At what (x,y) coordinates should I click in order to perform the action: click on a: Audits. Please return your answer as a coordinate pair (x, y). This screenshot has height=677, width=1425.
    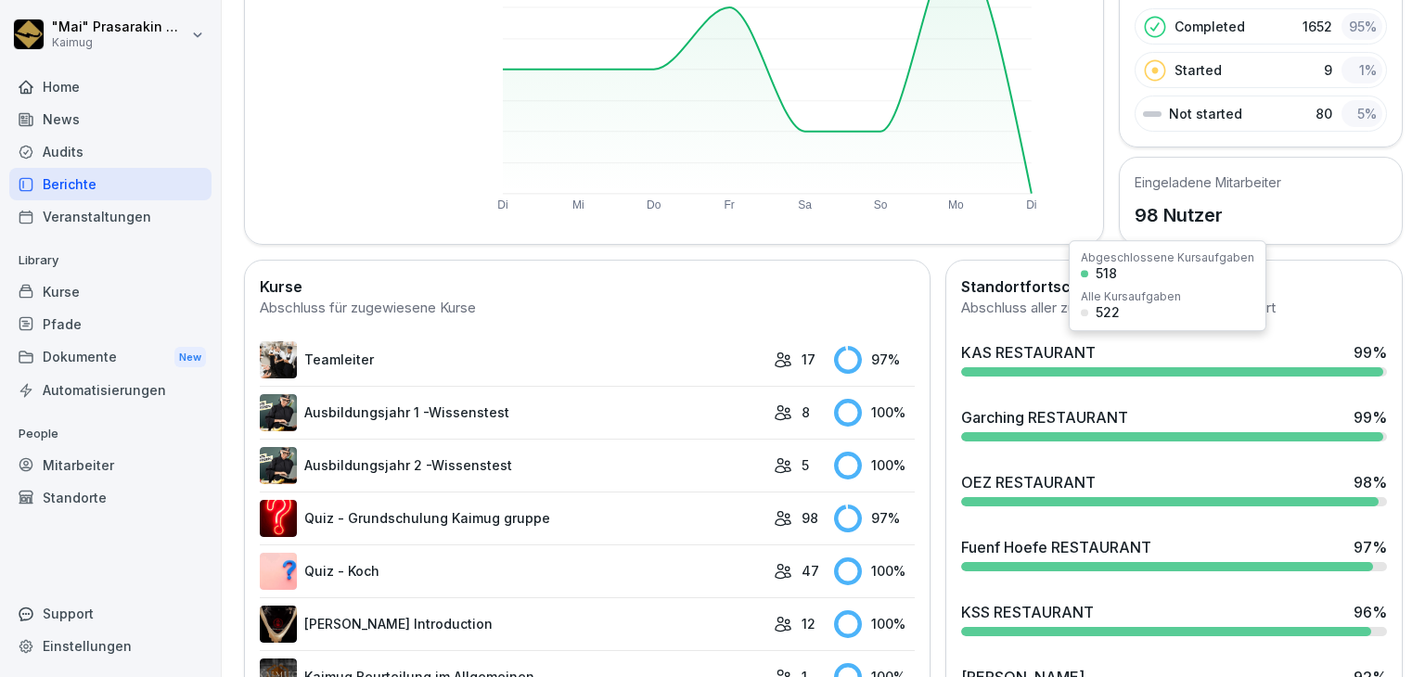
    Looking at the image, I should click on (110, 151).